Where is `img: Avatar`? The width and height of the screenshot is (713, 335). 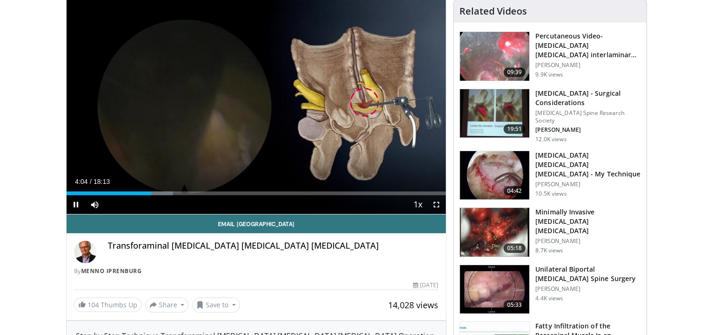
img: Avatar is located at coordinates (85, 252).